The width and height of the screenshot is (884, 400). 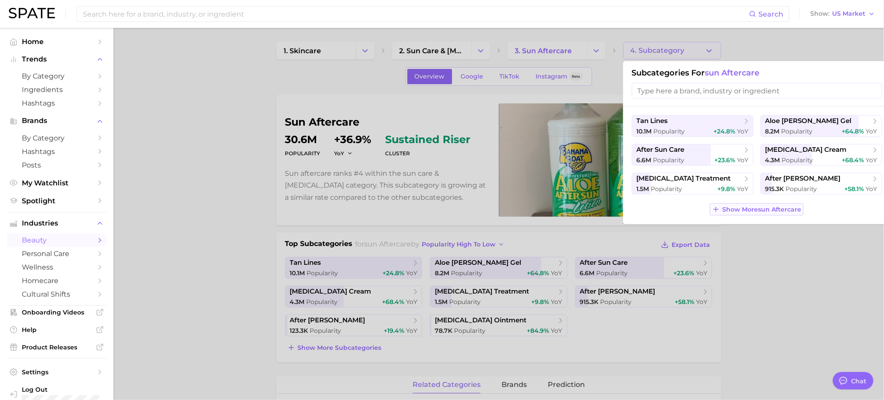 I want to click on span: Log Out, so click(x=79, y=390).